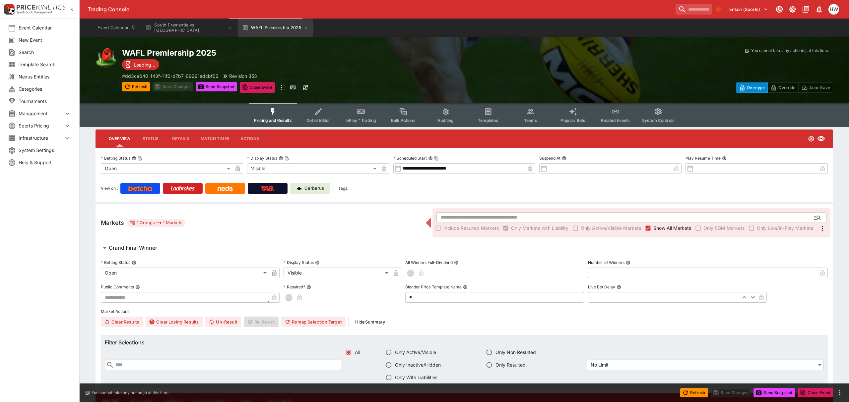 The image size is (849, 402). What do you see at coordinates (705, 365) in the screenshot?
I see `div: No Limit` at bounding box center [705, 365].